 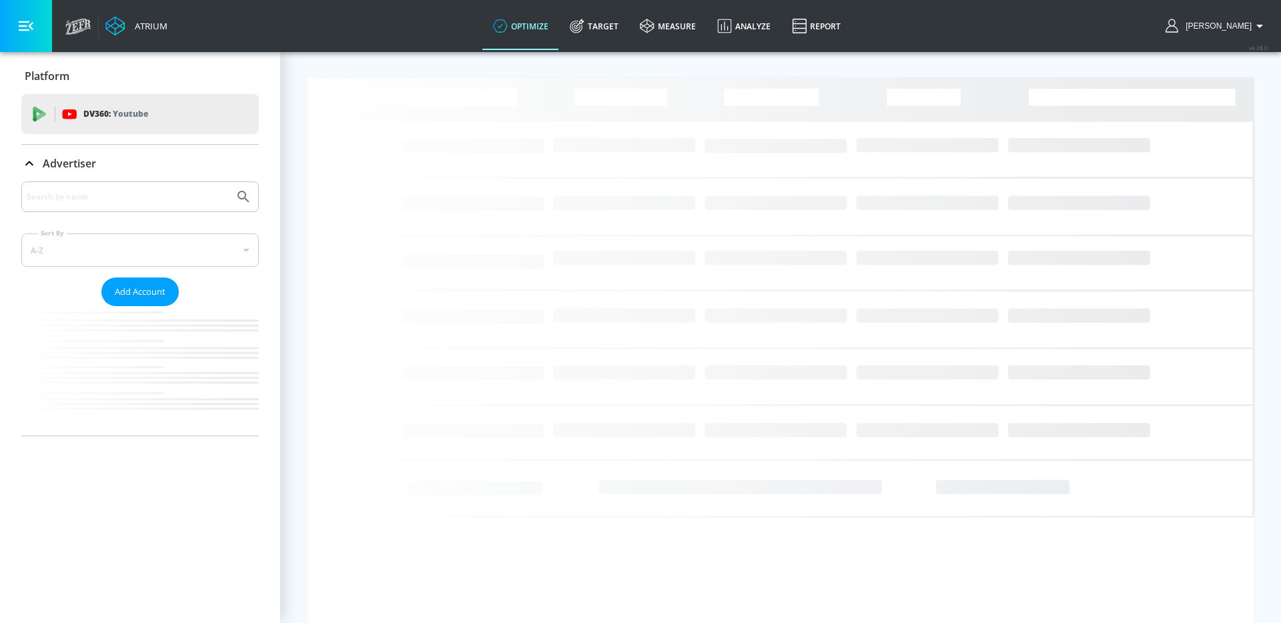 What do you see at coordinates (1215, 26) in the screenshot?
I see `span: login as: casey.cohen@zefr.com` at bounding box center [1215, 26].